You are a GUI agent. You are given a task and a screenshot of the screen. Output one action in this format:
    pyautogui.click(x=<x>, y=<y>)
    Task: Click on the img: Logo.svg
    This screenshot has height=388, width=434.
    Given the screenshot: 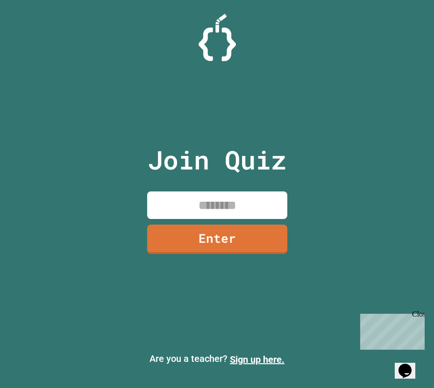 What is the action you would take?
    pyautogui.click(x=217, y=37)
    